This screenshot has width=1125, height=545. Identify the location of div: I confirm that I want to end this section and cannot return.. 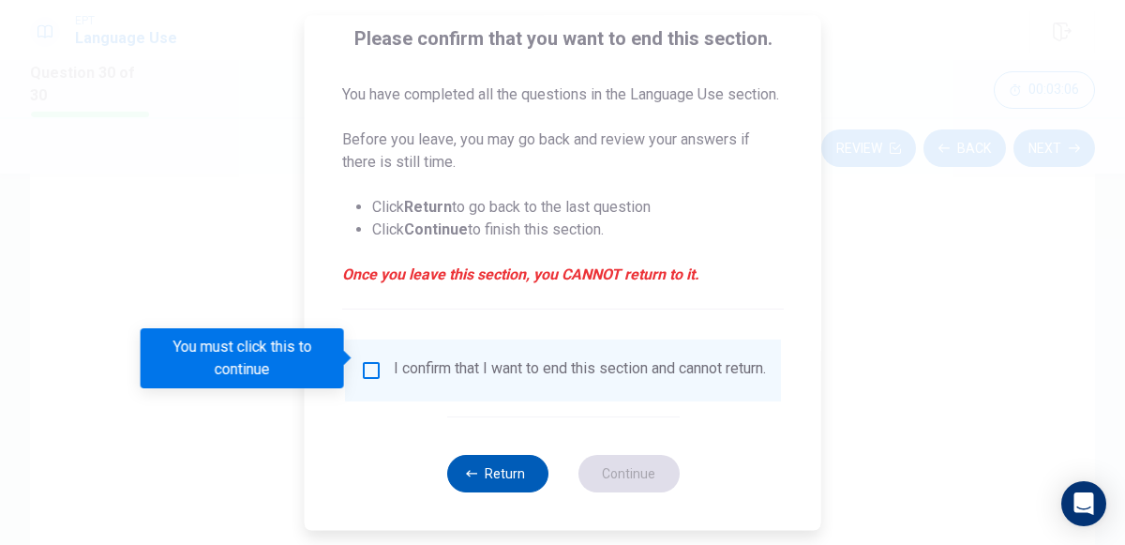
(579, 370).